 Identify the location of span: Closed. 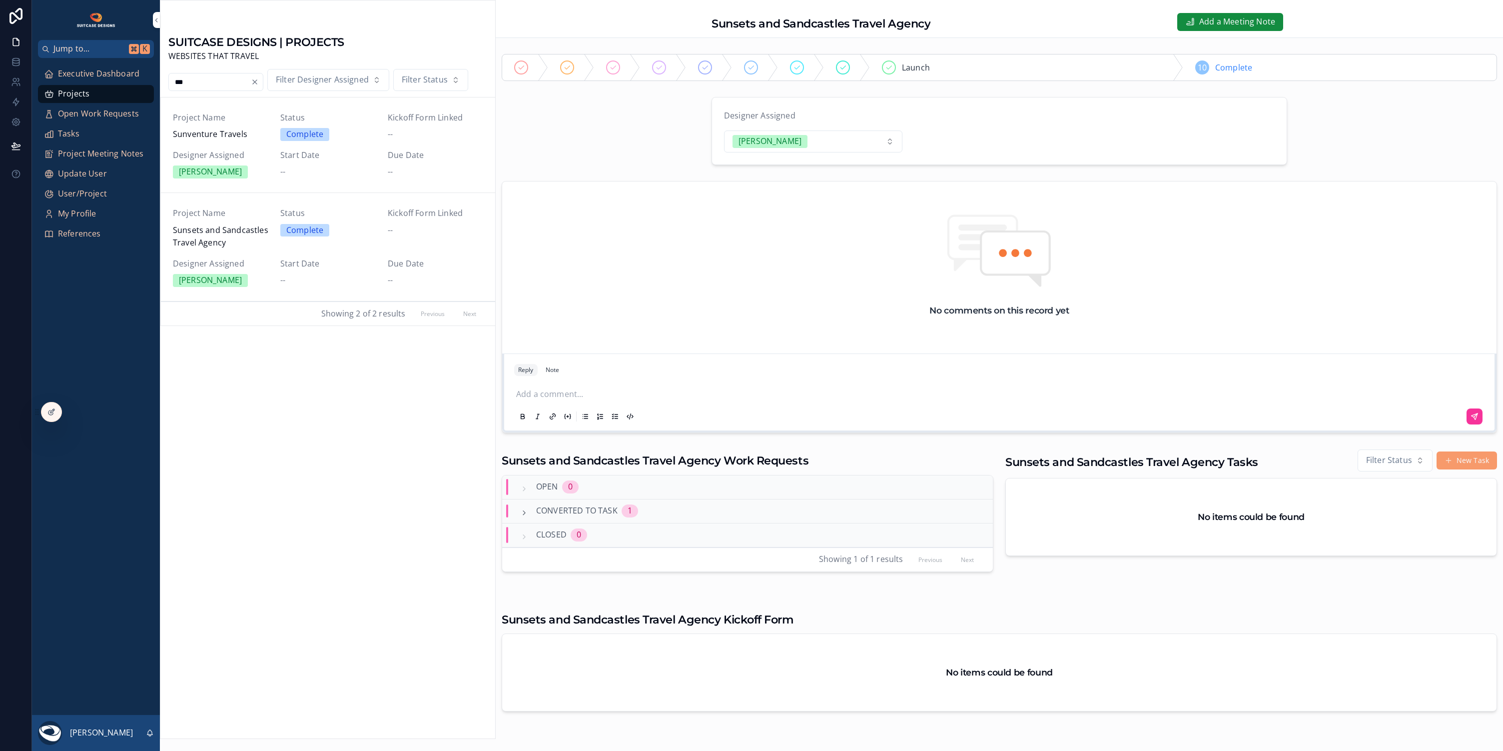
(551, 535).